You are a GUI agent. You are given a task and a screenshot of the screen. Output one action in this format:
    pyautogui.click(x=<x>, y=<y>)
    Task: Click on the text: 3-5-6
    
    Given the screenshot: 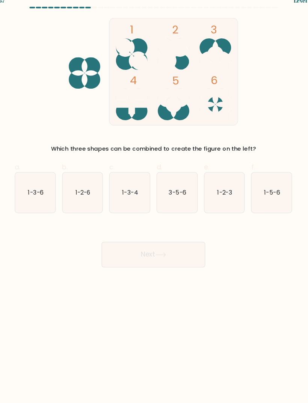 What is the action you would take?
    pyautogui.click(x=176, y=188)
    